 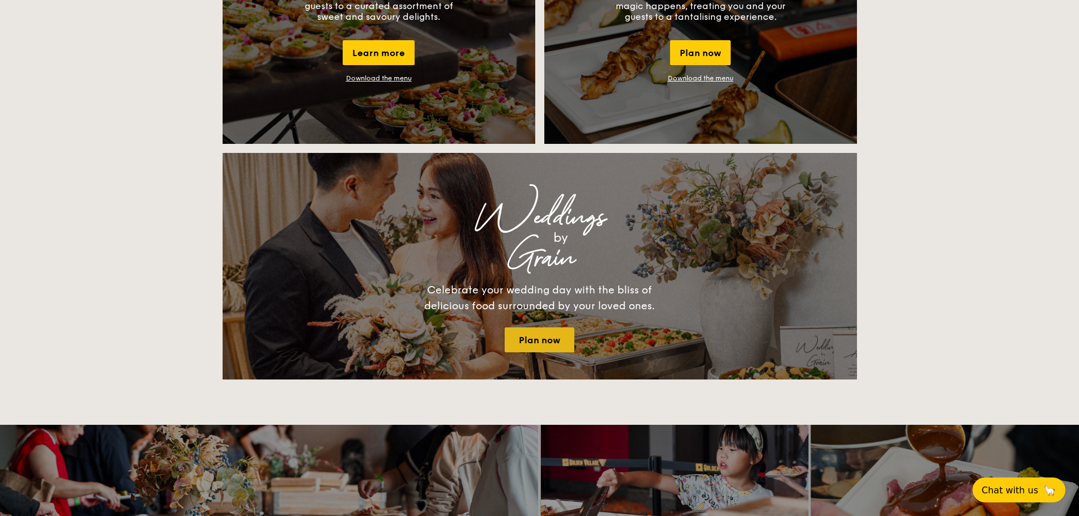 I want to click on div: by, so click(x=561, y=238).